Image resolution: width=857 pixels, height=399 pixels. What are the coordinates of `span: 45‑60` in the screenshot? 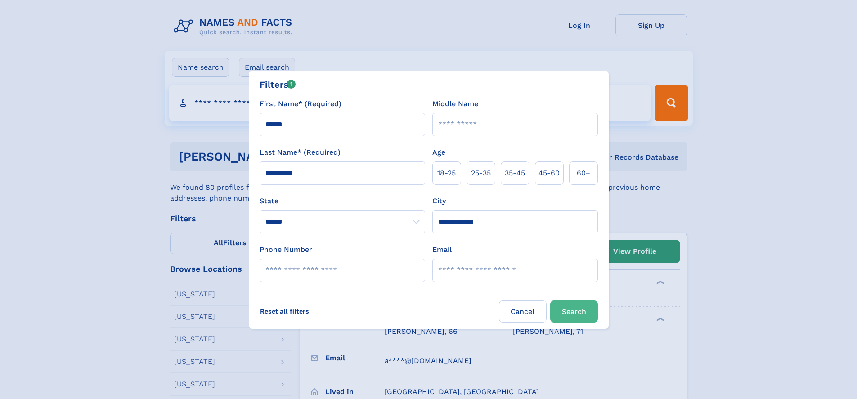 It's located at (549, 173).